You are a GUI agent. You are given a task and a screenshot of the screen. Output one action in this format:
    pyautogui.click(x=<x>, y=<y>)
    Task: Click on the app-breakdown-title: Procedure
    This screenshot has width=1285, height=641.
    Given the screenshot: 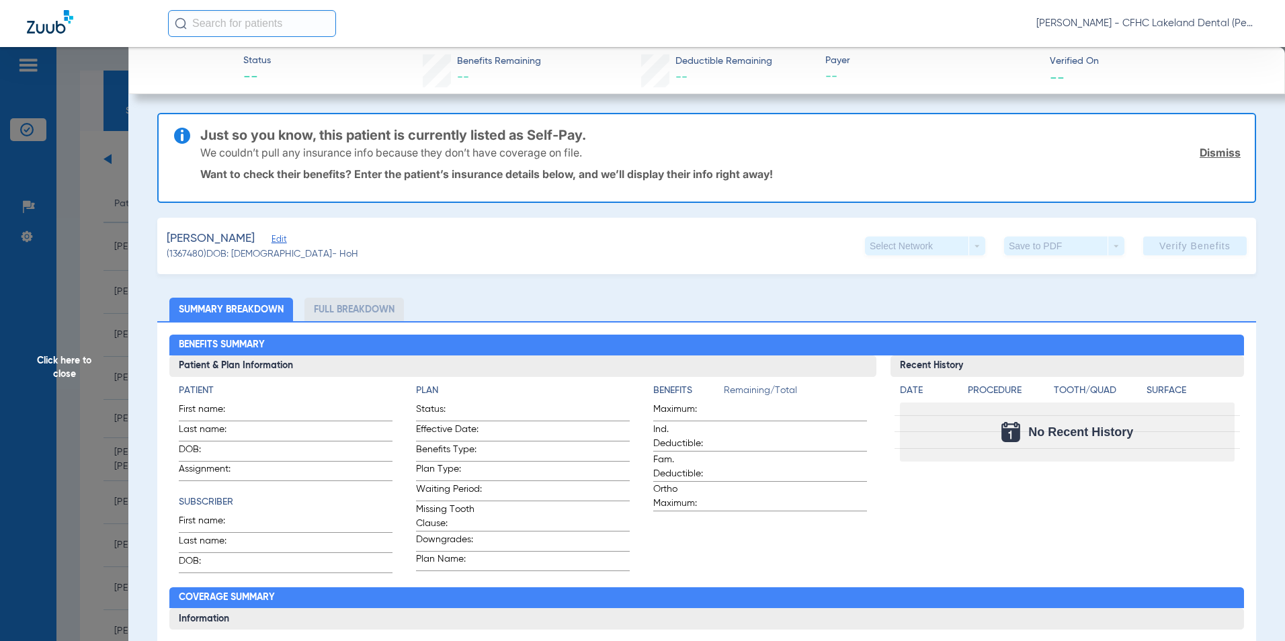 What is the action you would take?
    pyautogui.click(x=1008, y=393)
    